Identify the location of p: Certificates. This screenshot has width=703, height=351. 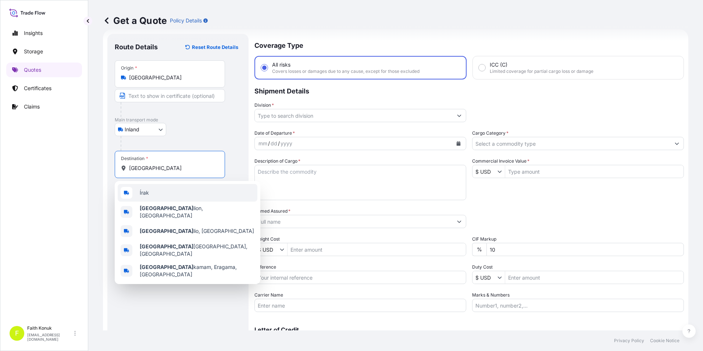
(38, 88).